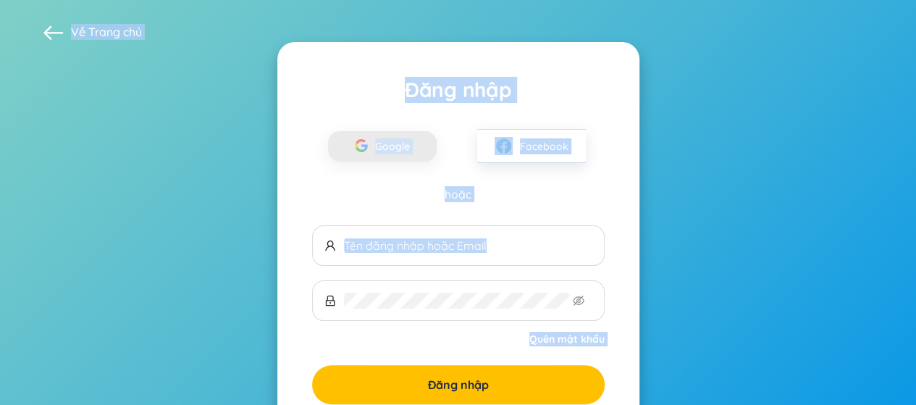  Describe the element at coordinates (544, 146) in the screenshot. I see `span: Facebook` at that location.